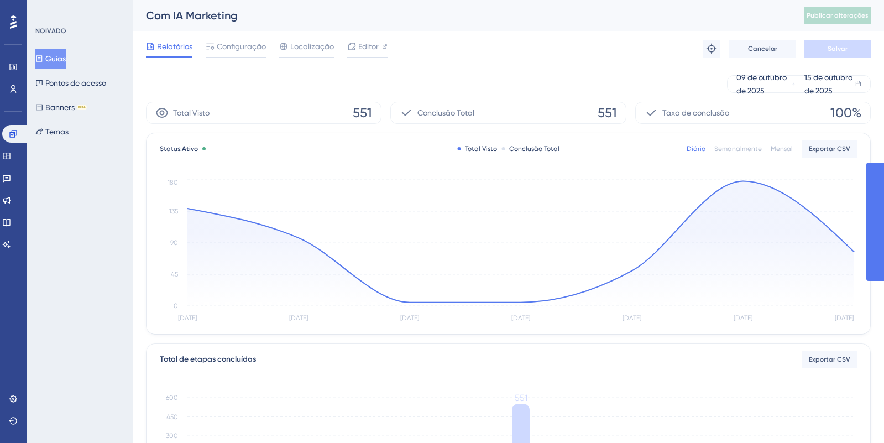 The height and width of the screenshot is (443, 884). I want to click on button: Guias, so click(50, 59).